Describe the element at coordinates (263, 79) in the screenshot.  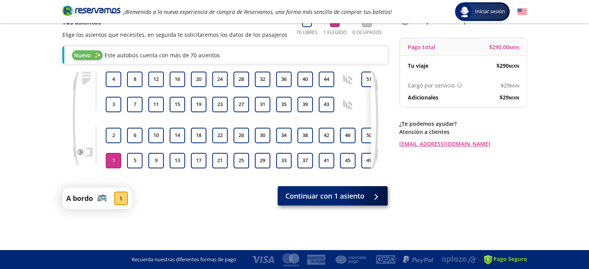
I see `button: 32` at that location.